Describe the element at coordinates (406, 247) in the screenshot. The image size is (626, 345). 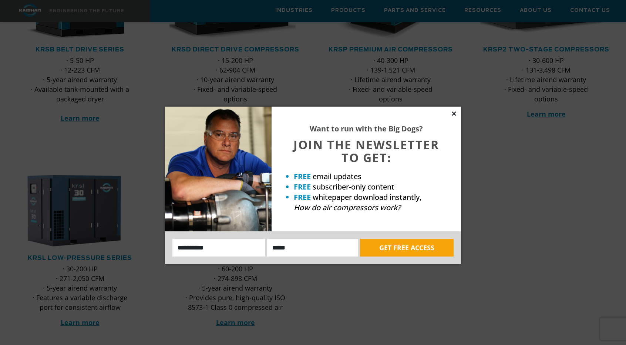
I see `button: GET FREE ACCESS` at that location.